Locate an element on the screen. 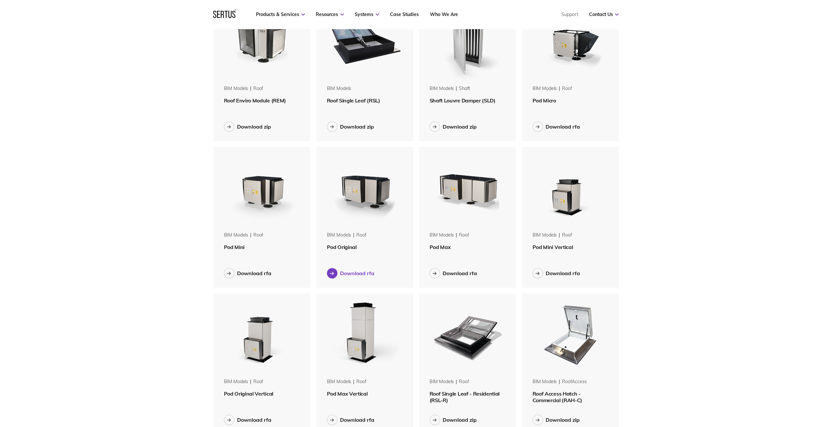  span: Roof Single Leaf - Residential (RSL-R) is located at coordinates (465, 397).